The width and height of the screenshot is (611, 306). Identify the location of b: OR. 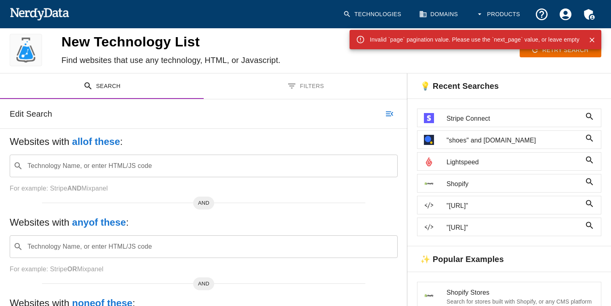
(72, 269).